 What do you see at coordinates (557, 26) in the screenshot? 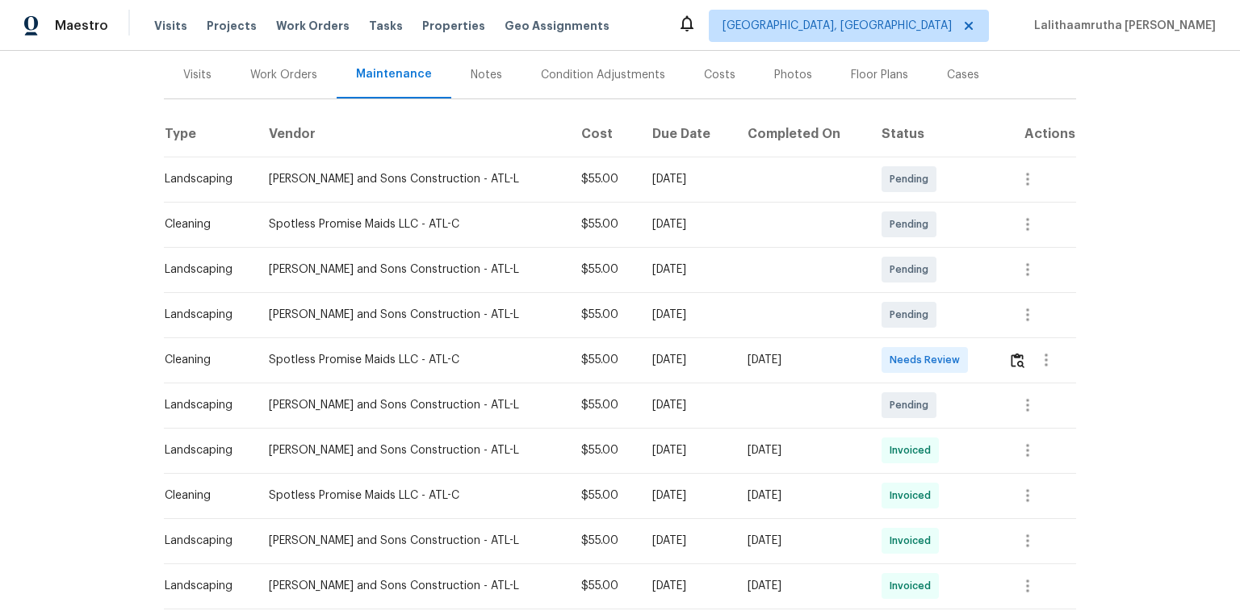
I see `span: Geo Assignments` at bounding box center [557, 26].